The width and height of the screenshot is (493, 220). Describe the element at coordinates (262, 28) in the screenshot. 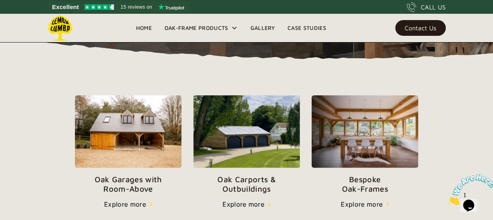

I see `a: Gallery` at that location.